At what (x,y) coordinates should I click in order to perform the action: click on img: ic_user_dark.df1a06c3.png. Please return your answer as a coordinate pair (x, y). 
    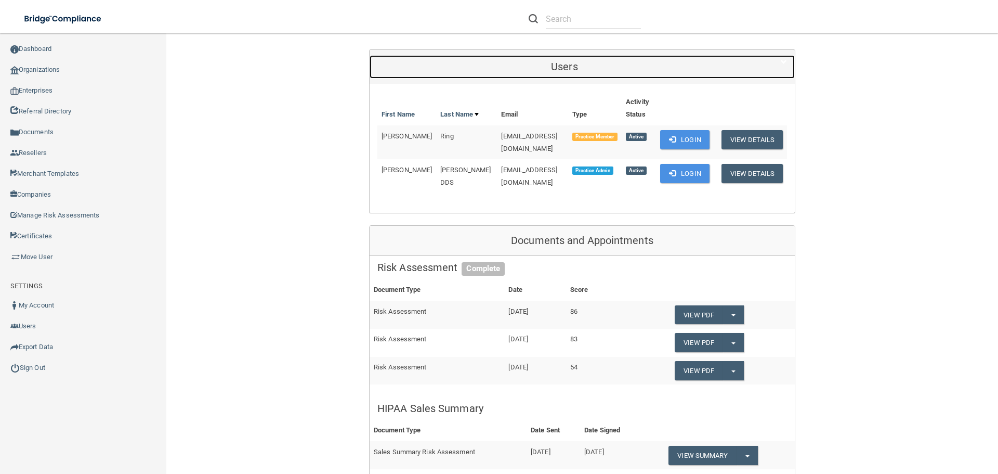
    Looking at the image, I should click on (15, 305).